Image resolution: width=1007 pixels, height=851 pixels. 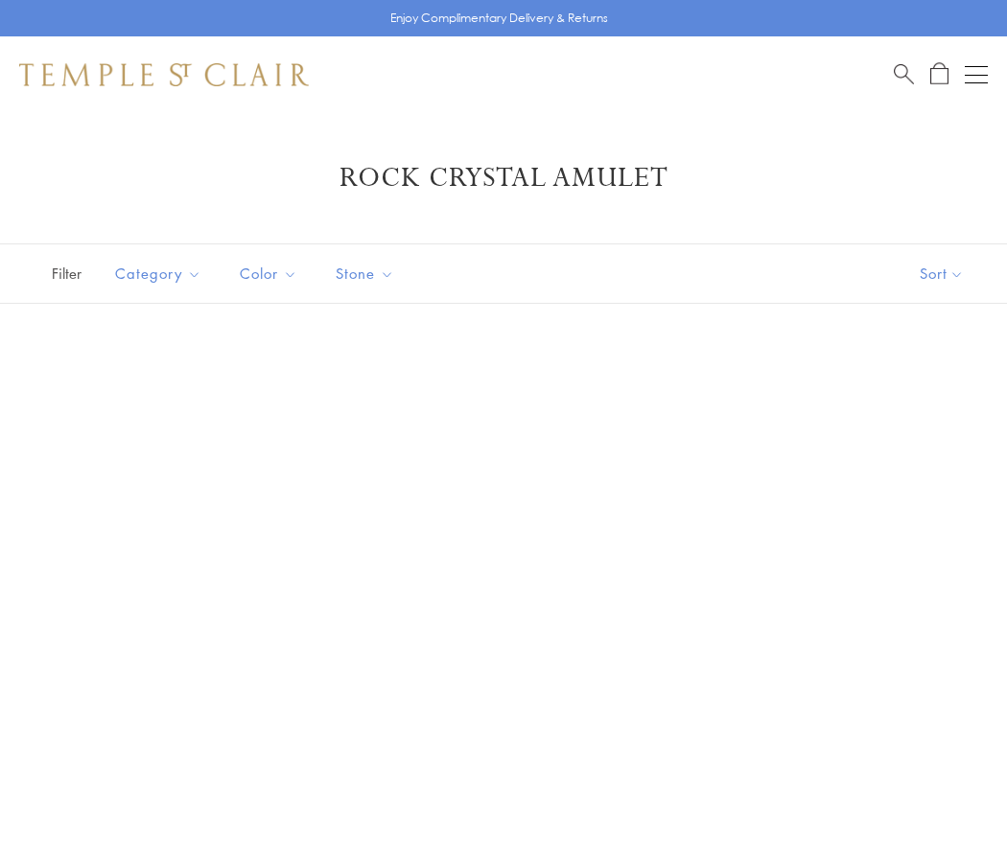 What do you see at coordinates (941, 273) in the screenshot?
I see `button: Show sort by` at bounding box center [941, 273].